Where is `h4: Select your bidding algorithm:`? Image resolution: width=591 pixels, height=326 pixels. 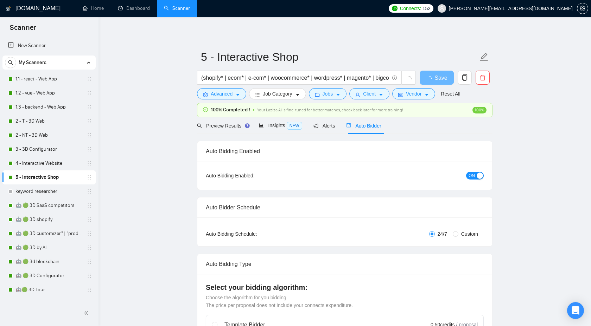 h4: Select your bidding algorithm: is located at coordinates (345, 288).